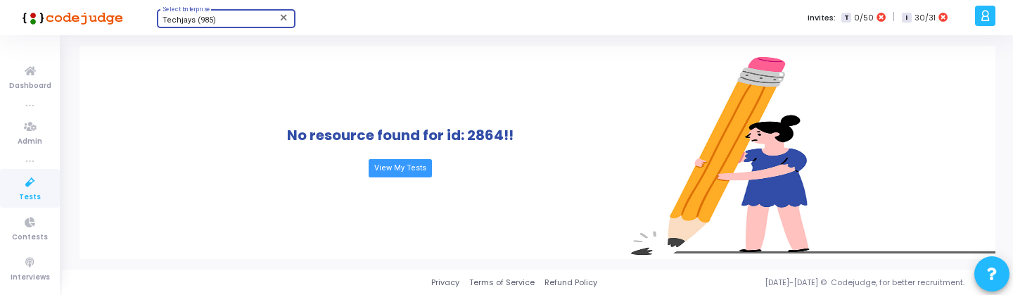  What do you see at coordinates (189, 20) in the screenshot?
I see `span: Techjays (985)` at bounding box center [189, 20].